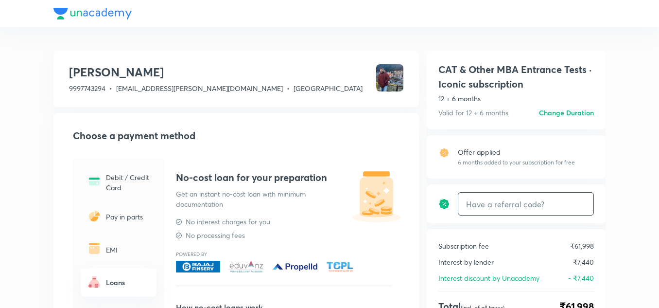  What do you see at coordinates (215, 235) in the screenshot?
I see `p: No processing fees` at bounding box center [215, 235].